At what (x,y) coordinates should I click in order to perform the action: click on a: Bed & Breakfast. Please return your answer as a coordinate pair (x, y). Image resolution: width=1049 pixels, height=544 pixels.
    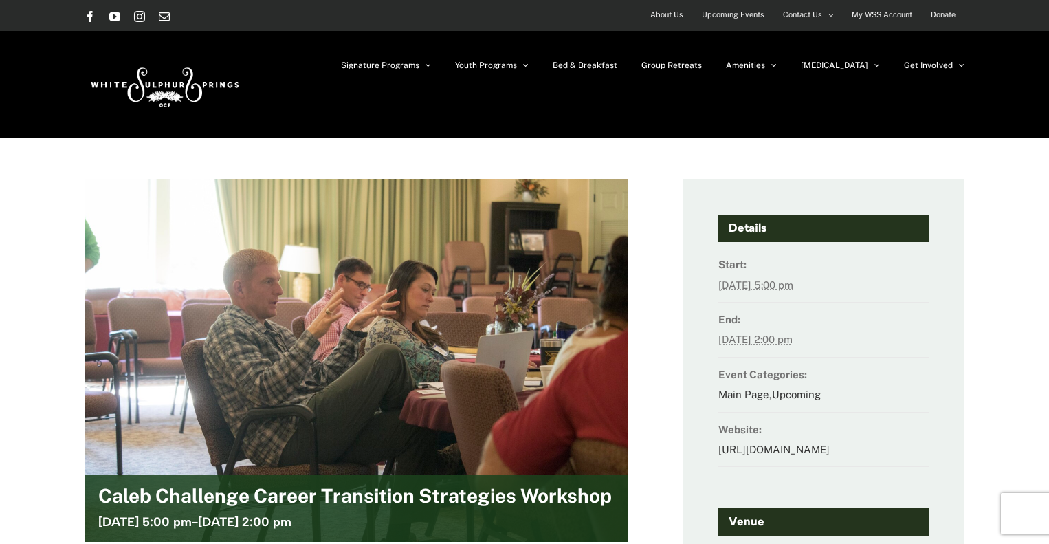
    Looking at the image, I should click on (585, 65).